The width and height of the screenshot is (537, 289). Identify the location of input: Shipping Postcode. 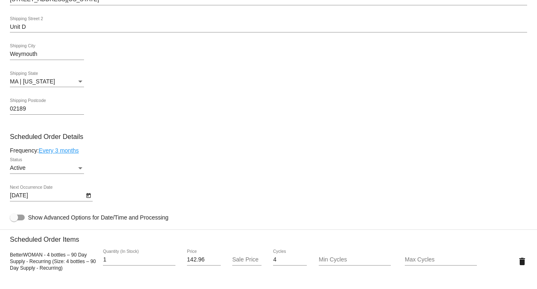
(47, 109).